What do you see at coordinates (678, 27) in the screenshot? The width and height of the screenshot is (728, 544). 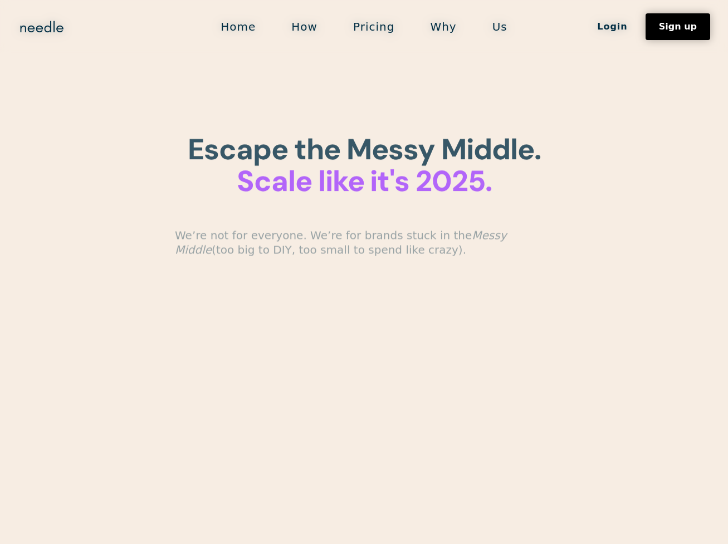 I see `div: Sign up` at bounding box center [678, 27].